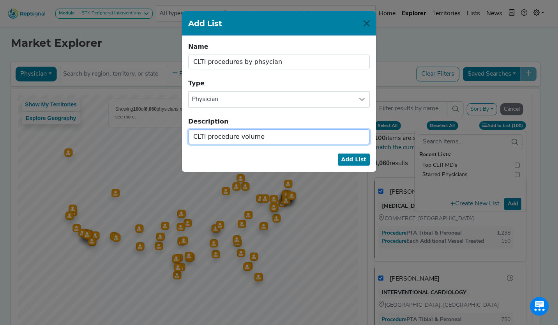 The width and height of the screenshot is (558, 325). Describe the element at coordinates (208, 121) in the screenshot. I see `label: Description` at that location.